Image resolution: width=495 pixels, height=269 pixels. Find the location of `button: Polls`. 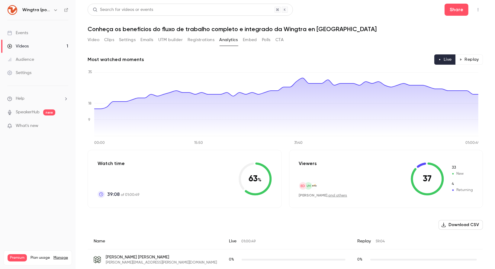

button: Polls is located at coordinates (266, 40).